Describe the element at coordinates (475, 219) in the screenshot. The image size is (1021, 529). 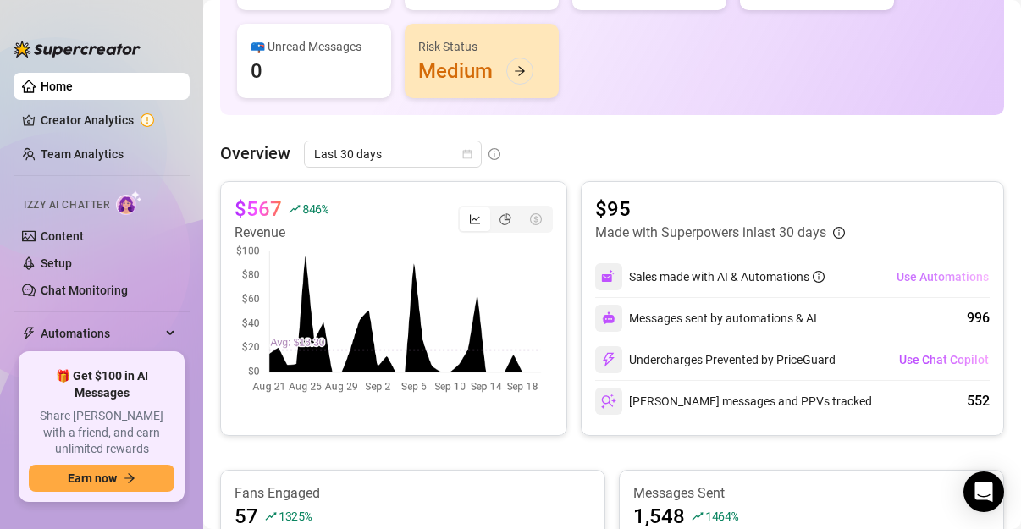
I see `span: line-chart` at that location.